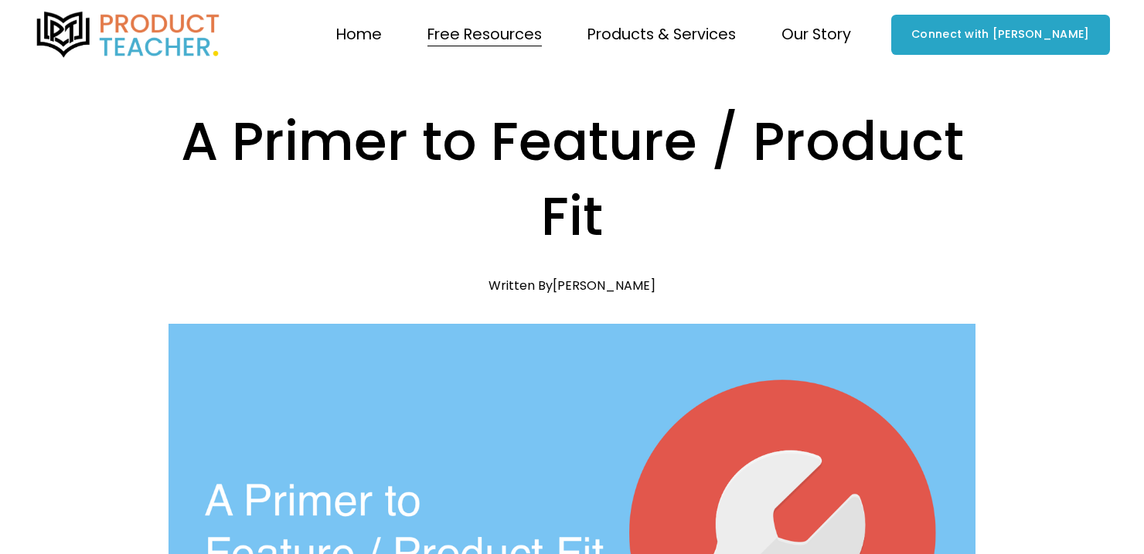 Image resolution: width=1144 pixels, height=554 pixels. Describe the element at coordinates (128, 35) in the screenshot. I see `a: Product Teacher` at that location.